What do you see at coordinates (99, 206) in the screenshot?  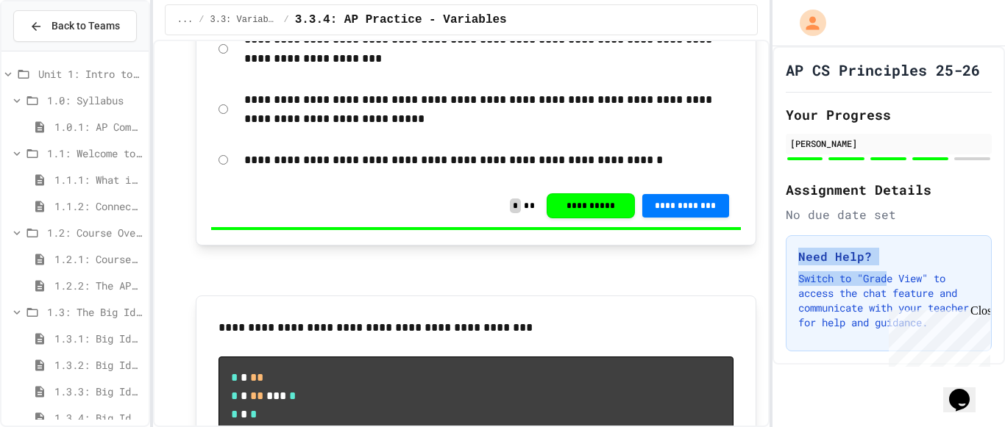 I see `span: 1.1.2: Connect with Your World` at bounding box center [99, 206].